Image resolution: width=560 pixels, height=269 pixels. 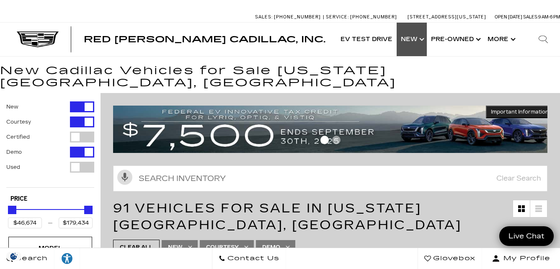 What do you see at coordinates (527, 236) in the screenshot?
I see `span: Live Chat` at bounding box center [527, 236].